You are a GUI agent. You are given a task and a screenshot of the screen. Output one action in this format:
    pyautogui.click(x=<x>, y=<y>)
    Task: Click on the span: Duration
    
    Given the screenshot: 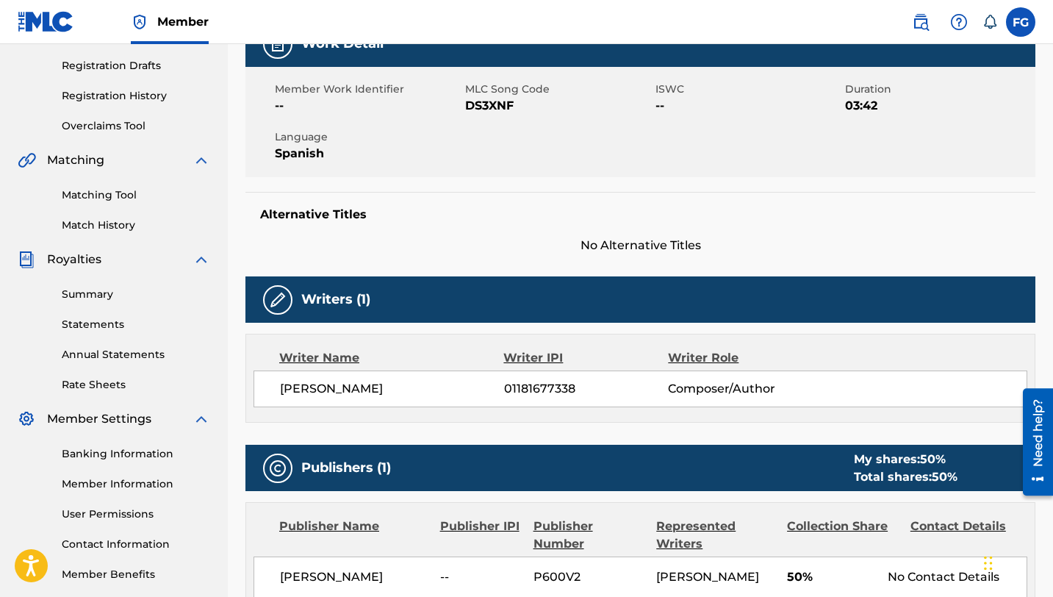 What is the action you would take?
    pyautogui.click(x=938, y=89)
    